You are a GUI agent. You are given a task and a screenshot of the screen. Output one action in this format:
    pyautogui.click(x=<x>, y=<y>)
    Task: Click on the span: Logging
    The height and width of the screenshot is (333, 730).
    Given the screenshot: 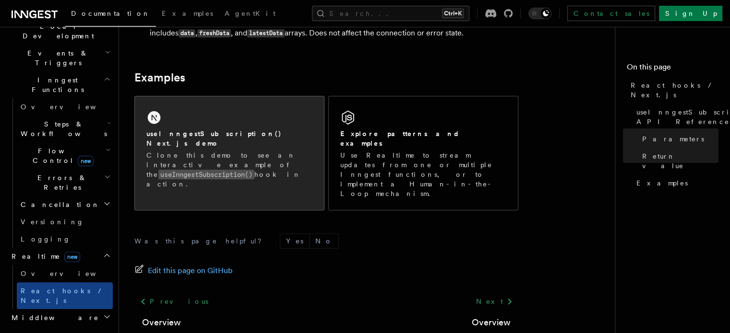 What is the action you would take?
    pyautogui.click(x=46, y=239)
    